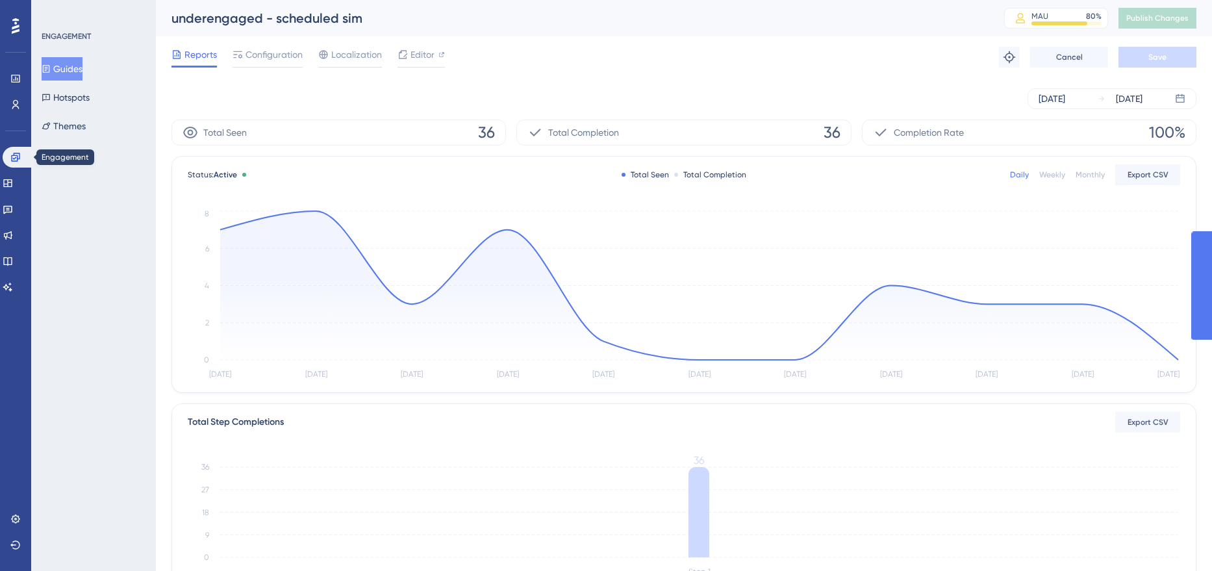  I want to click on div: Total Step Completions, so click(236, 422).